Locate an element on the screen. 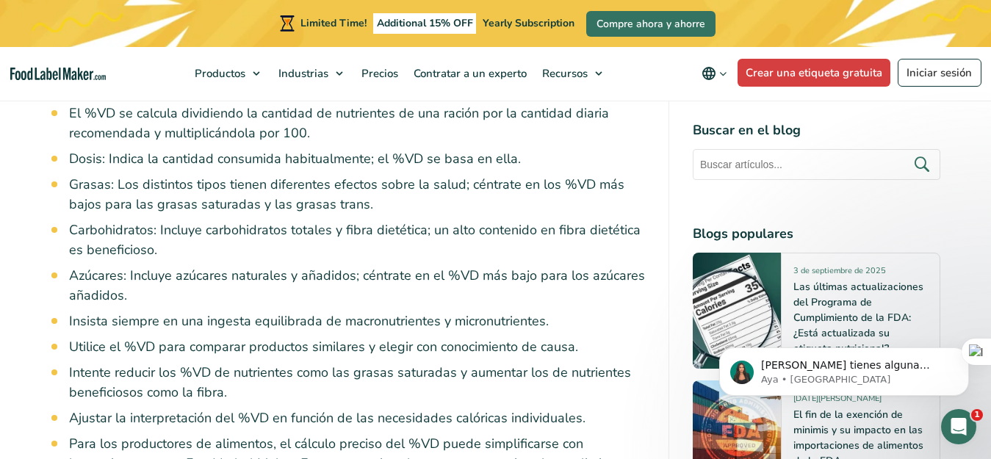 This screenshot has width=991, height=459. li: El %VD se calcula dividiendo la cantidad de nutrientes de una ración por la cantidad diaria recom... is located at coordinates (357, 123).